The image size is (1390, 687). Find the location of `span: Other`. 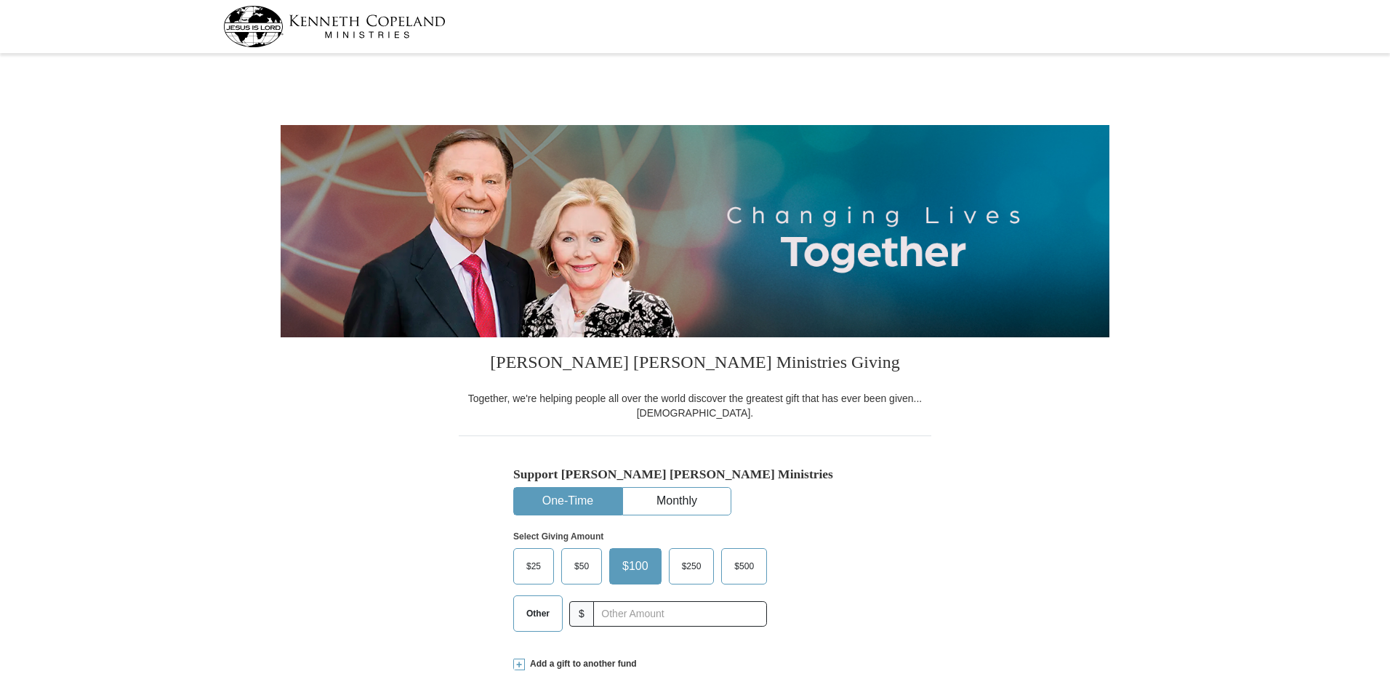

span: Other is located at coordinates (538, 614).